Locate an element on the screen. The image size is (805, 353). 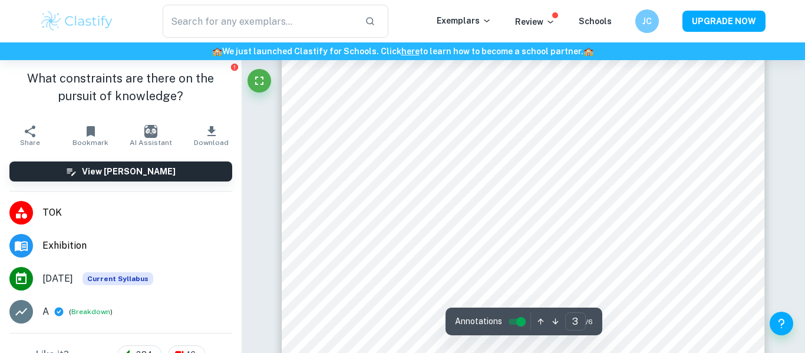
h6: JC is located at coordinates (647, 21).